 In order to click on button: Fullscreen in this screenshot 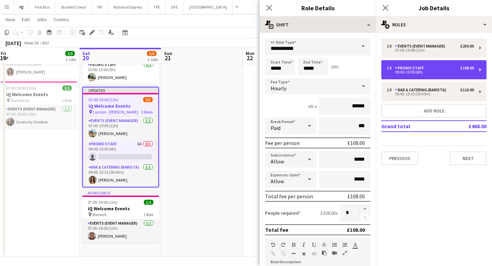, I will do `click(345, 253)`.